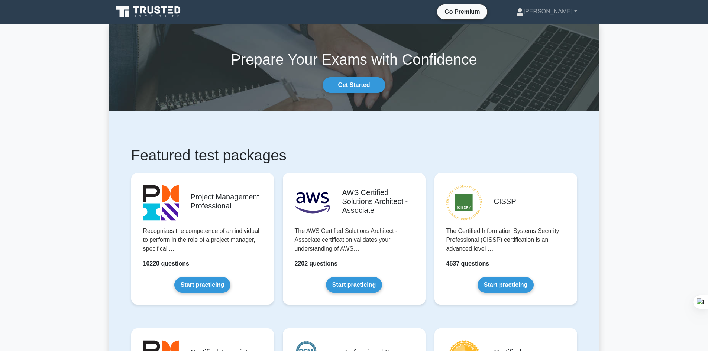 The image size is (708, 351). I want to click on h1: Featured test packages, so click(354, 155).